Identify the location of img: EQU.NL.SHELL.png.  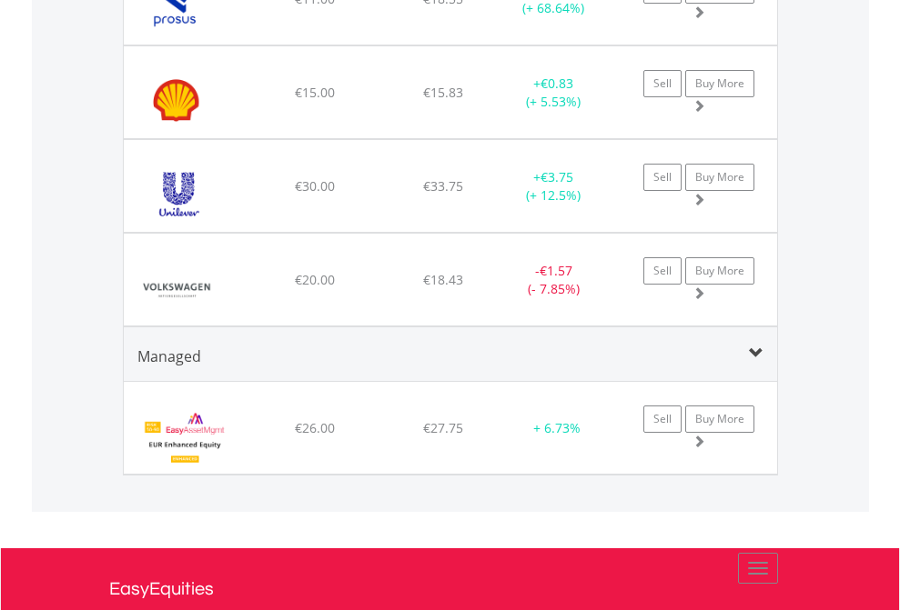
(178, 101).